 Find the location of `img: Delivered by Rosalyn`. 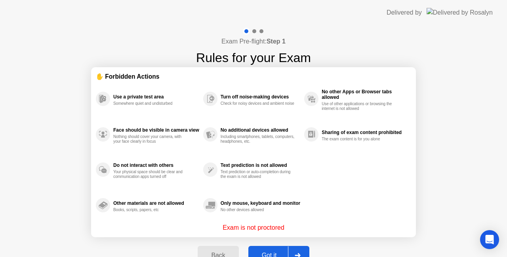

img: Delivered by Rosalyn is located at coordinates (459, 12).